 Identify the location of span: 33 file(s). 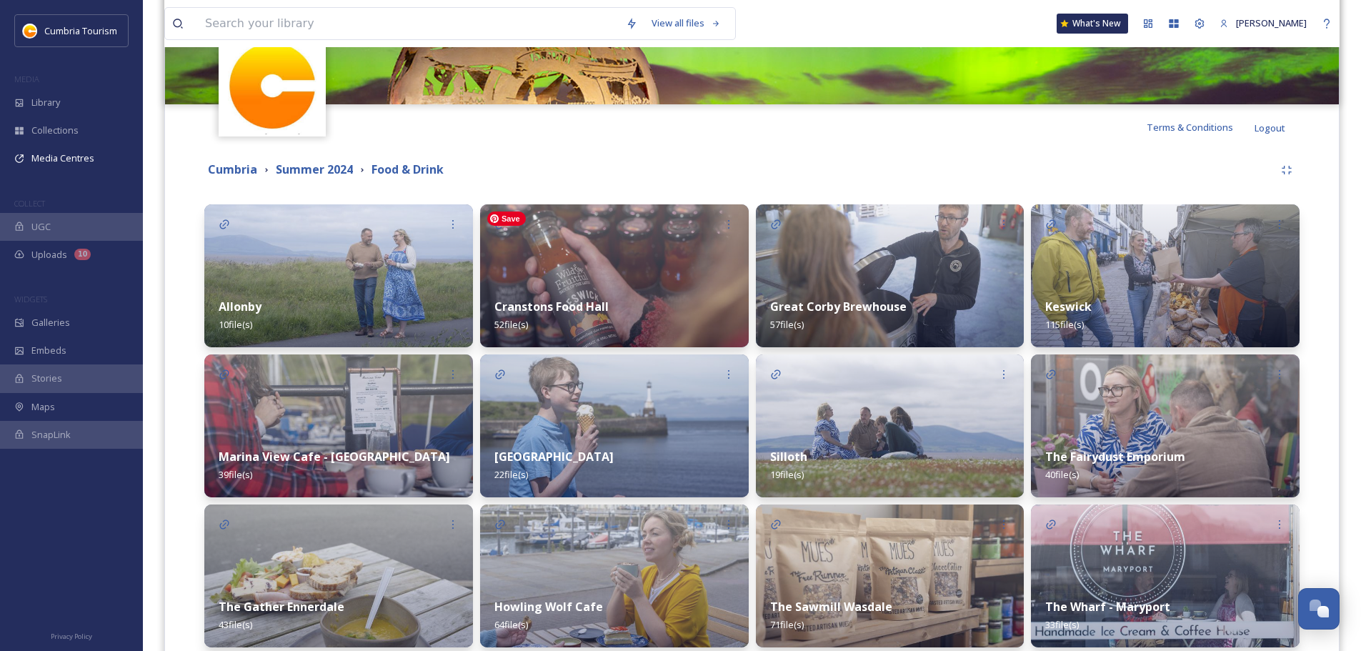
(1062, 624).